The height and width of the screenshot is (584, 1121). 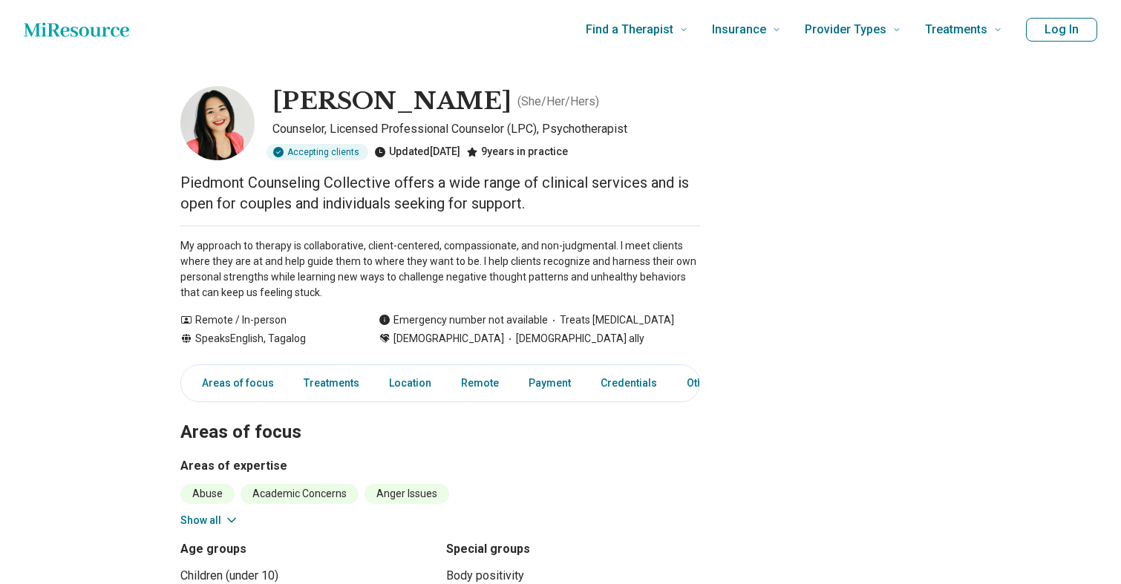 I want to click on p: Piedmont Counseling Collective offers a wide range of clinical services and is open for couples a..., so click(x=440, y=193).